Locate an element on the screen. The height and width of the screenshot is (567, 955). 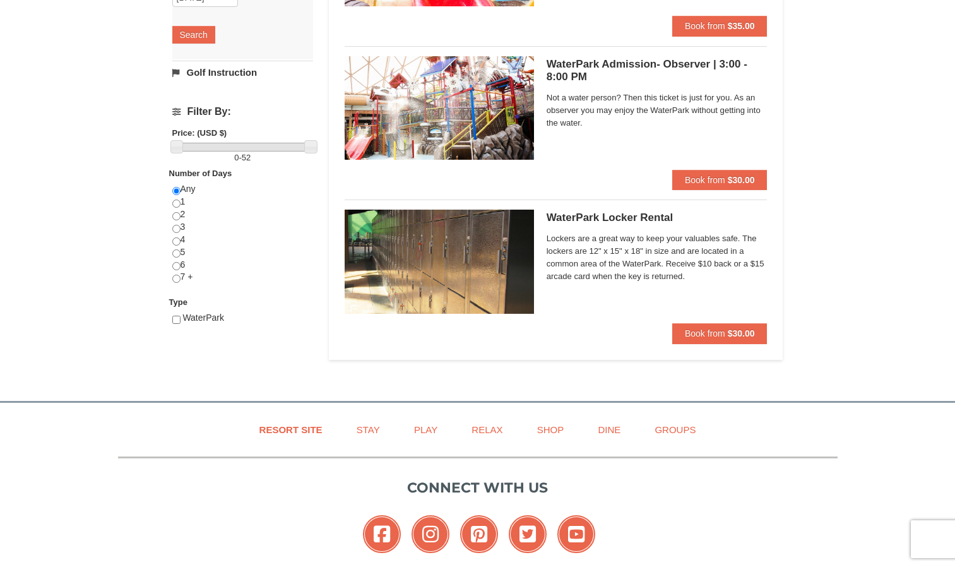
a: Shop is located at coordinates (551, 429).